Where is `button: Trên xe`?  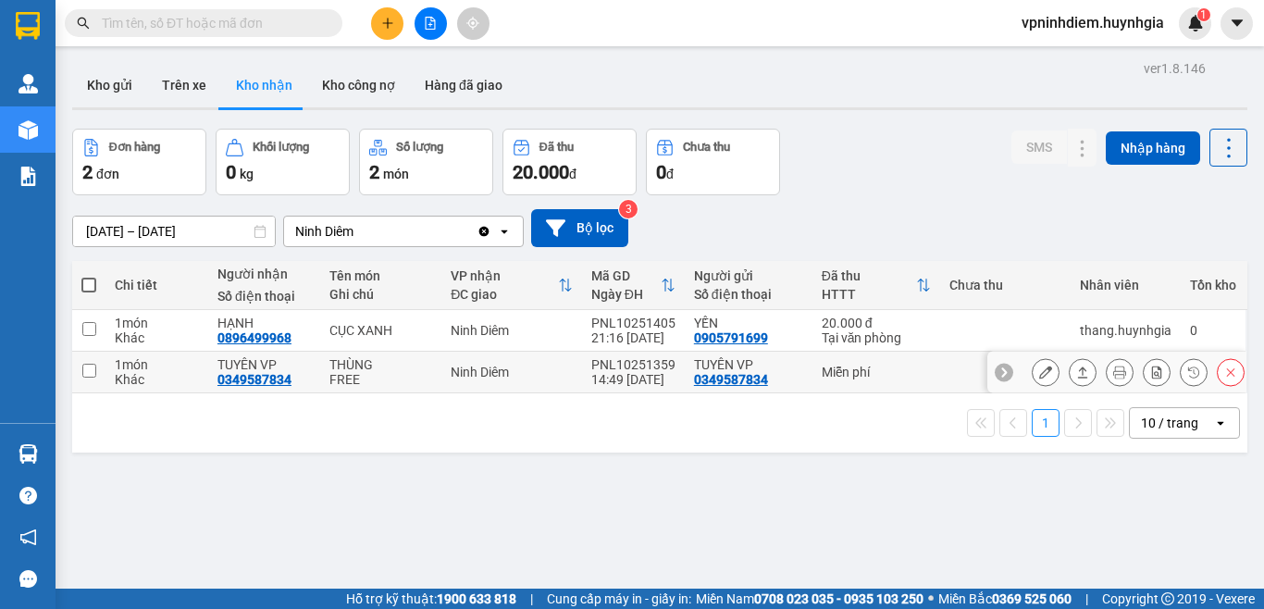 button: Trên xe is located at coordinates (184, 85).